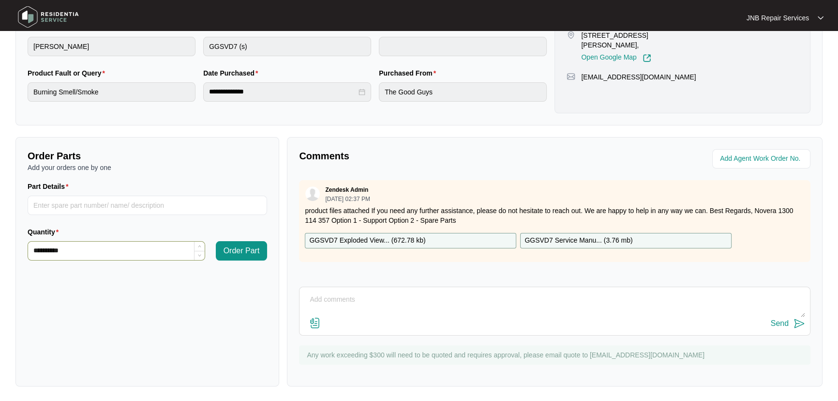 The image size is (838, 401). Describe the element at coordinates (116, 251) in the screenshot. I see `input: Quantity` at that location.